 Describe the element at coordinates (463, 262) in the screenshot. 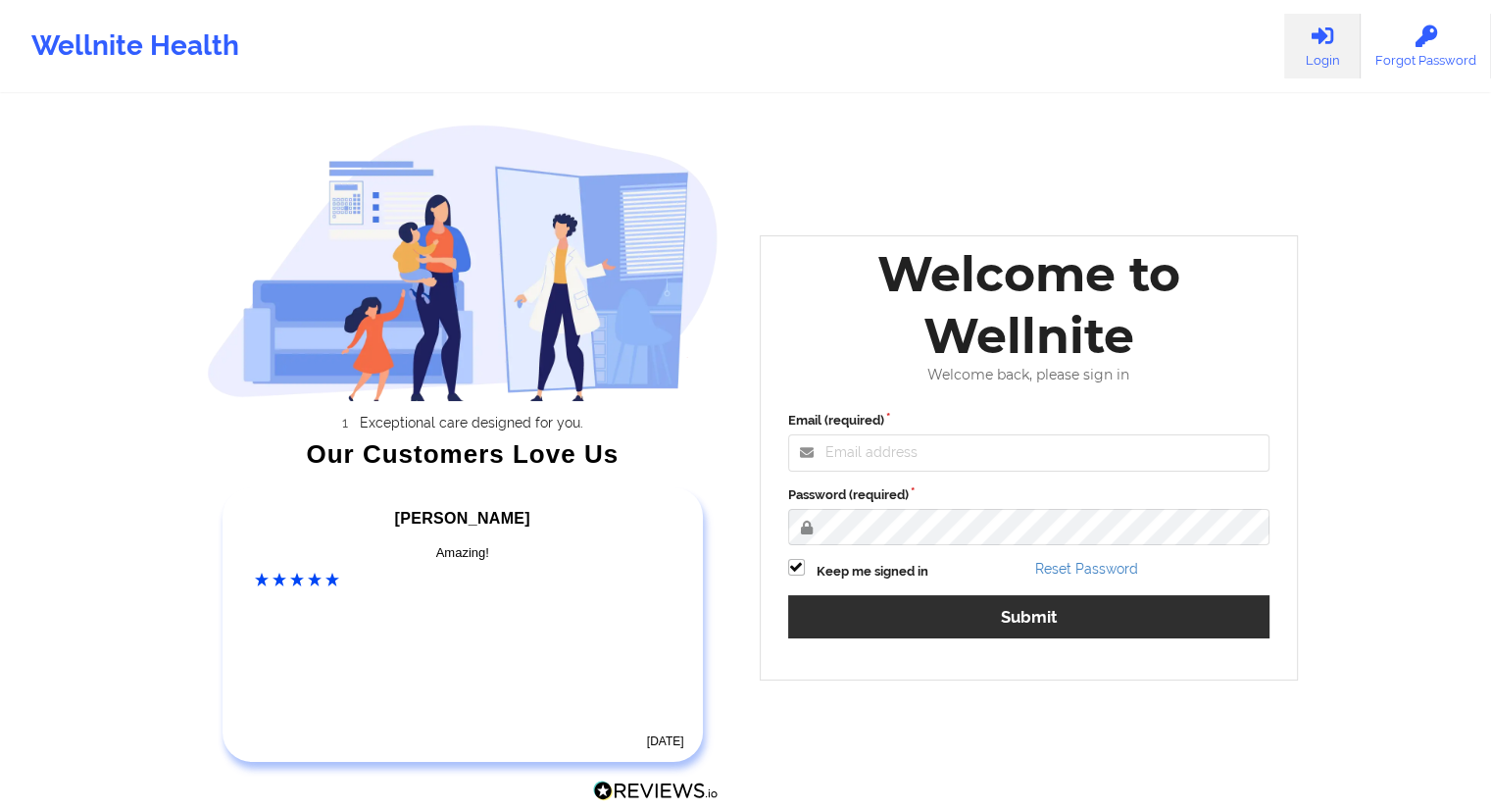

I see `img: wellnite-auth-hero_200.c722682e.png` at that location.